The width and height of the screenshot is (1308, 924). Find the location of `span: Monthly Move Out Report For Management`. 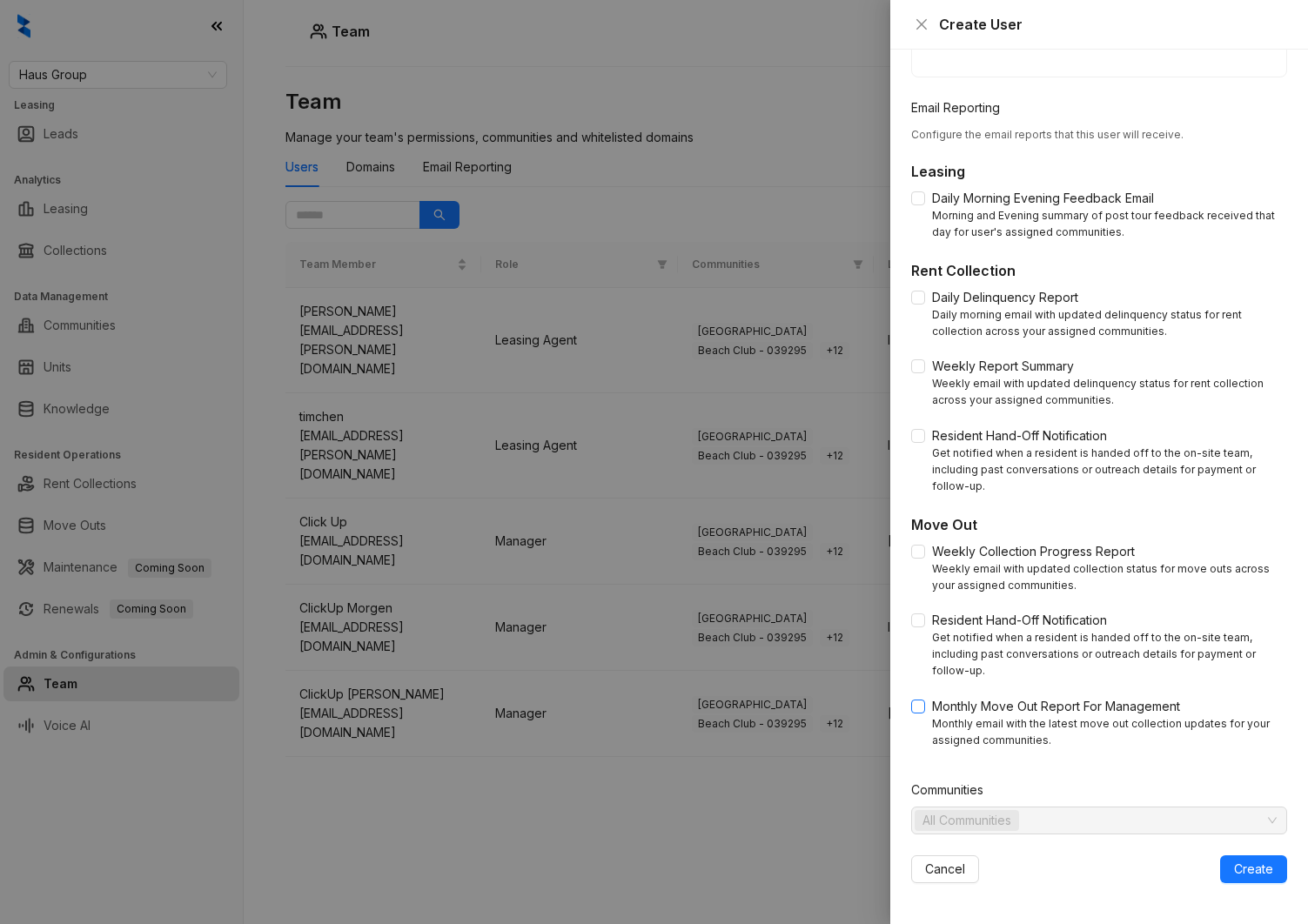

span: Monthly Move Out Report For Management is located at coordinates (1056, 706).